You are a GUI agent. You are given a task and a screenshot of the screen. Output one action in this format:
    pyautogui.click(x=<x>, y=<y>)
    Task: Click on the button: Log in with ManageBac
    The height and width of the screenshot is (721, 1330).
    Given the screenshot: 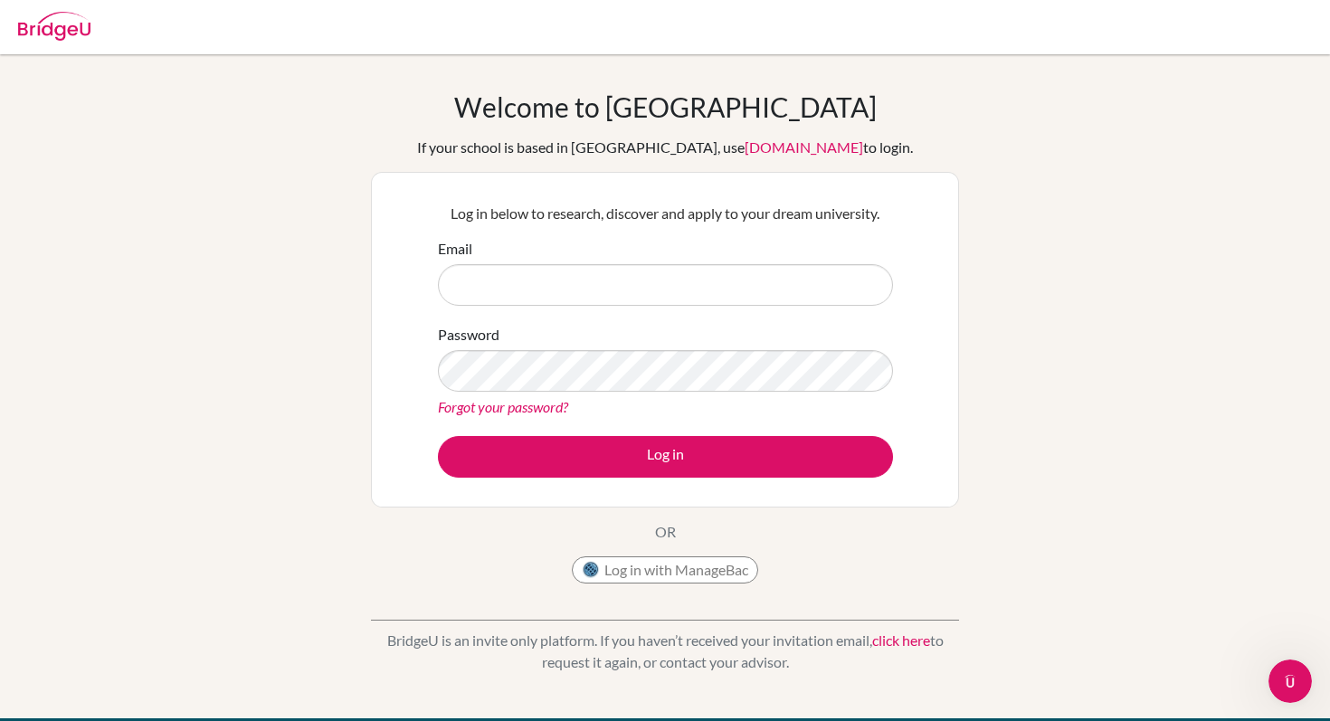 What is the action you would take?
    pyautogui.click(x=665, y=570)
    